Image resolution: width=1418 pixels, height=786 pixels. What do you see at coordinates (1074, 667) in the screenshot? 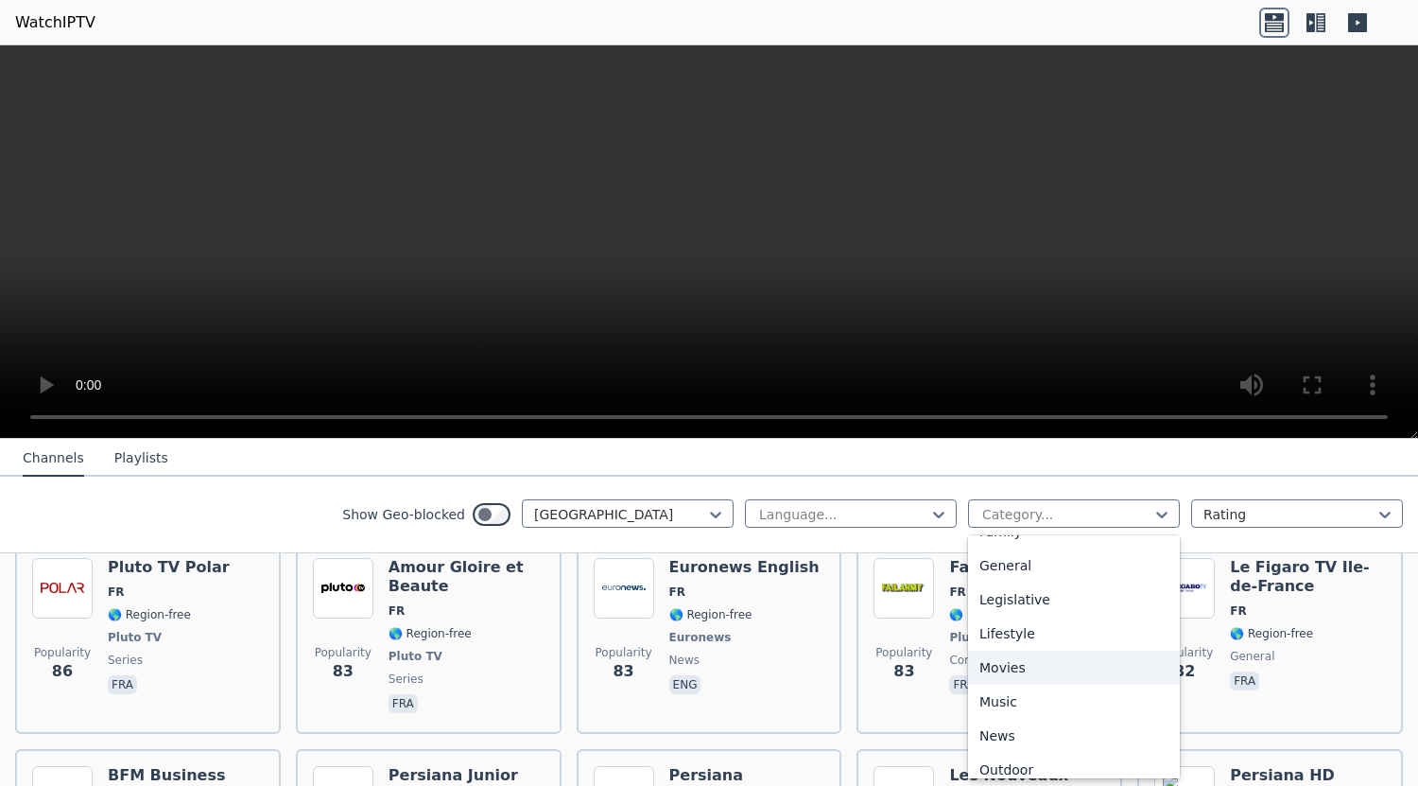
I see `div: Movies` at bounding box center [1074, 667].